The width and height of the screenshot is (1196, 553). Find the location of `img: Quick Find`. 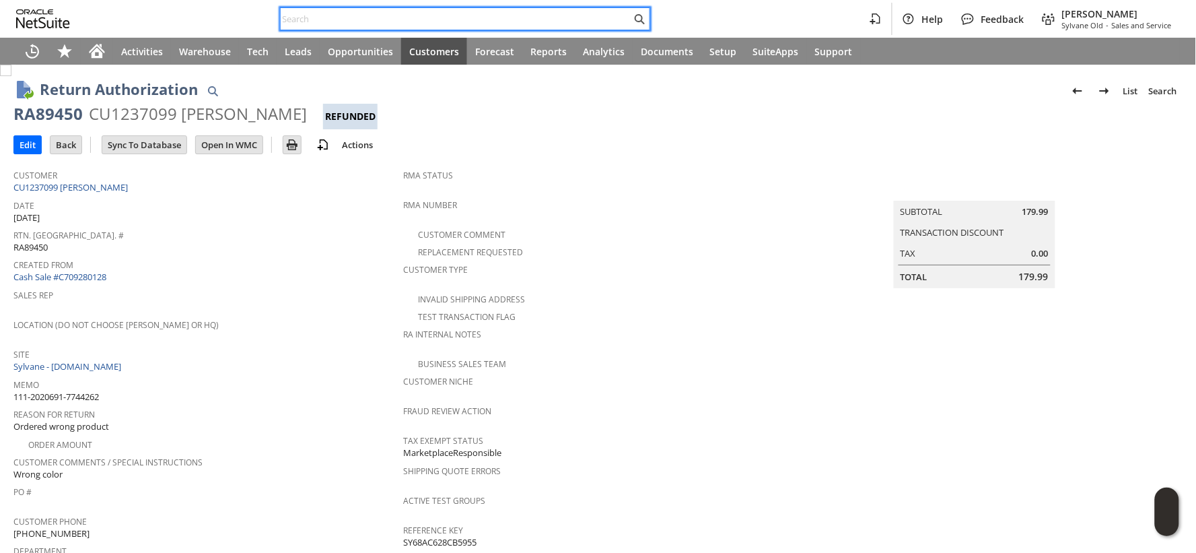

img: Quick Find is located at coordinates (213, 91).